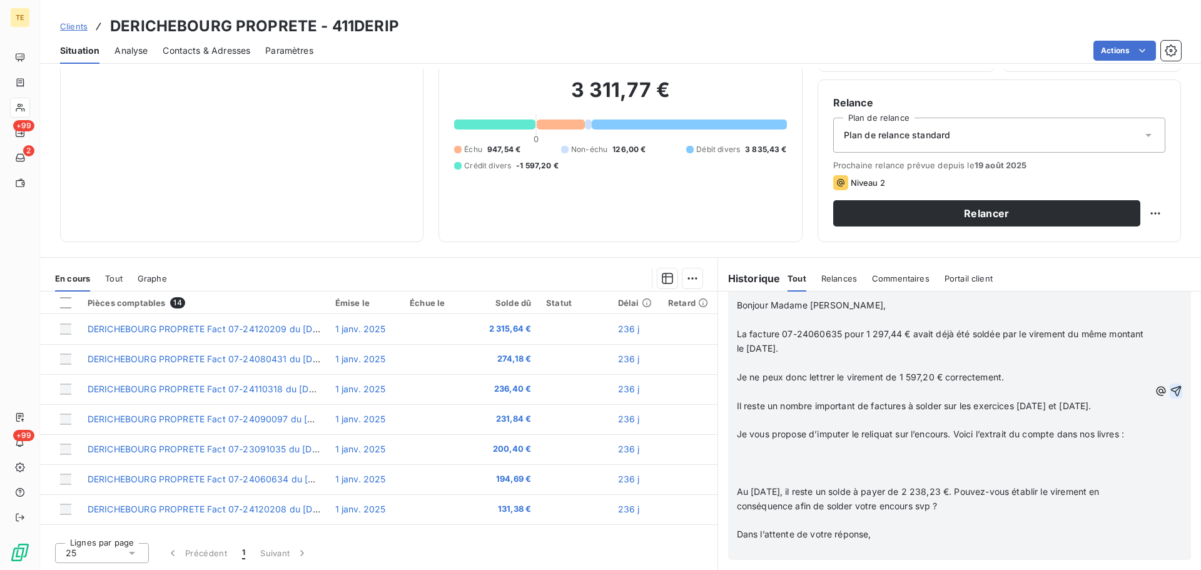 The height and width of the screenshot is (570, 1201). I want to click on span: Portail client, so click(968, 278).